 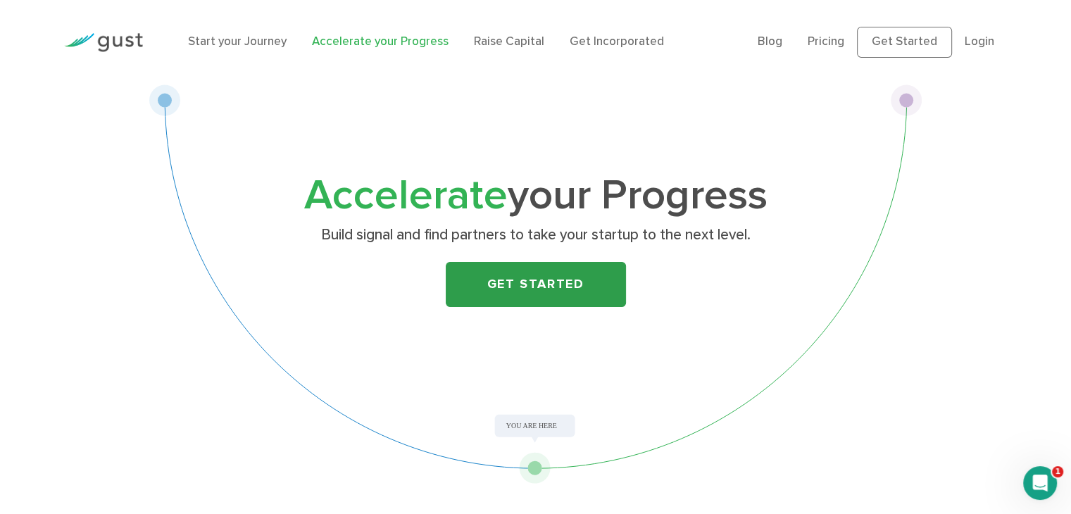 I want to click on a: Login, so click(x=979, y=42).